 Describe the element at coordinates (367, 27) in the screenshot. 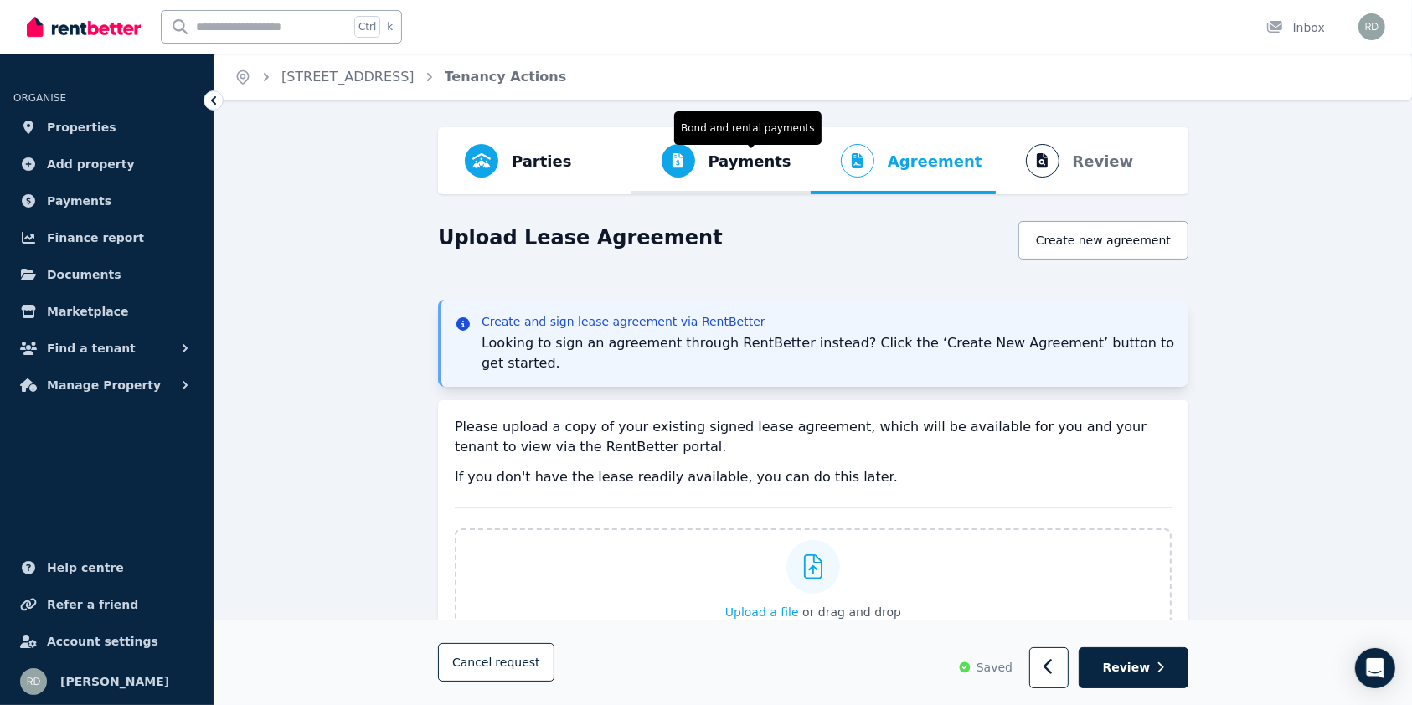

I see `span: Ctrl` at that location.